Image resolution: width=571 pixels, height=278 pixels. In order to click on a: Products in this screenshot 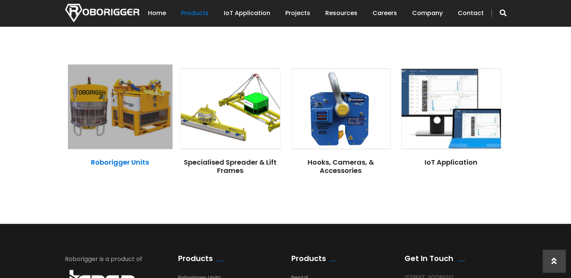, I will do `click(195, 13)`.